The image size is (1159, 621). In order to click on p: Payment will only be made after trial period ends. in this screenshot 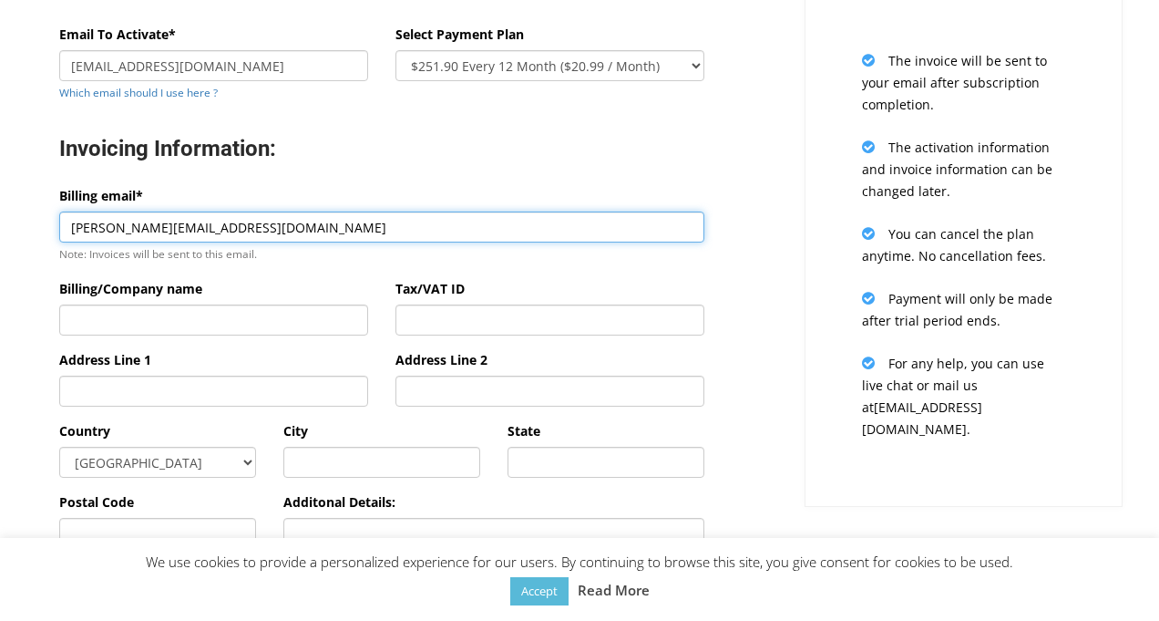, I will do `click(963, 309)`.